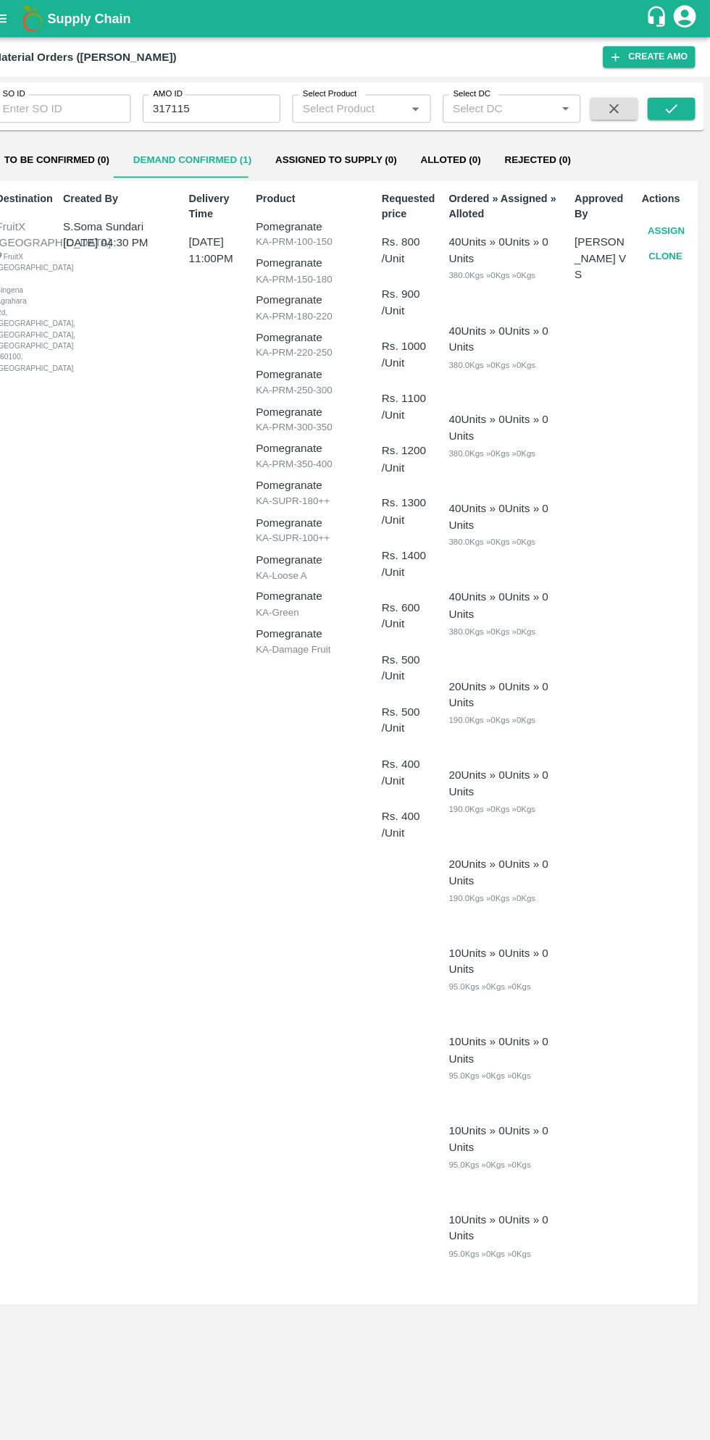 The height and width of the screenshot is (1440, 710). I want to click on button: Assign, so click(667, 225).